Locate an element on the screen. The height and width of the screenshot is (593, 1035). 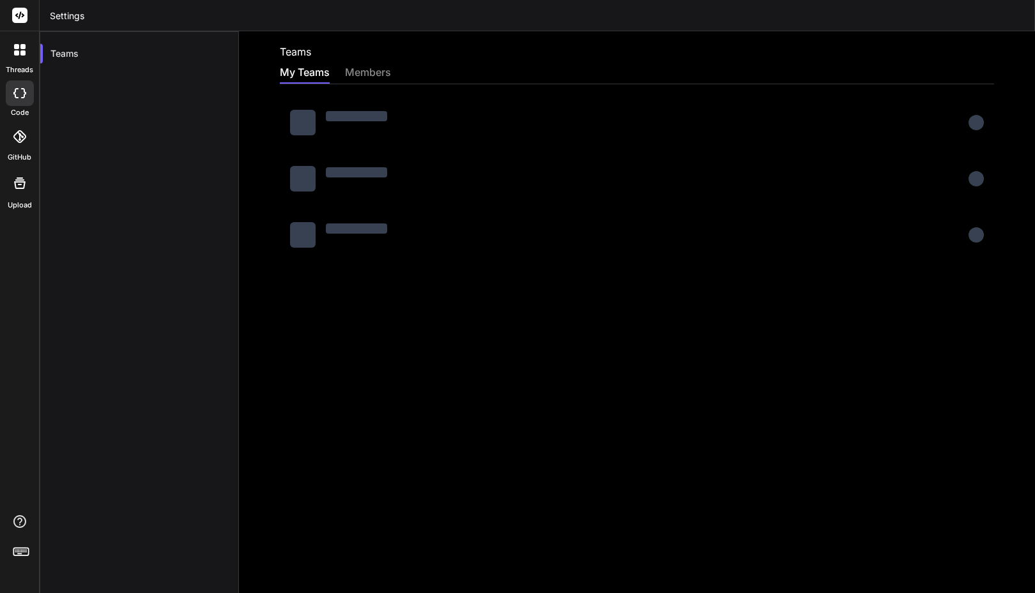
div: Teams is located at coordinates (139, 54).